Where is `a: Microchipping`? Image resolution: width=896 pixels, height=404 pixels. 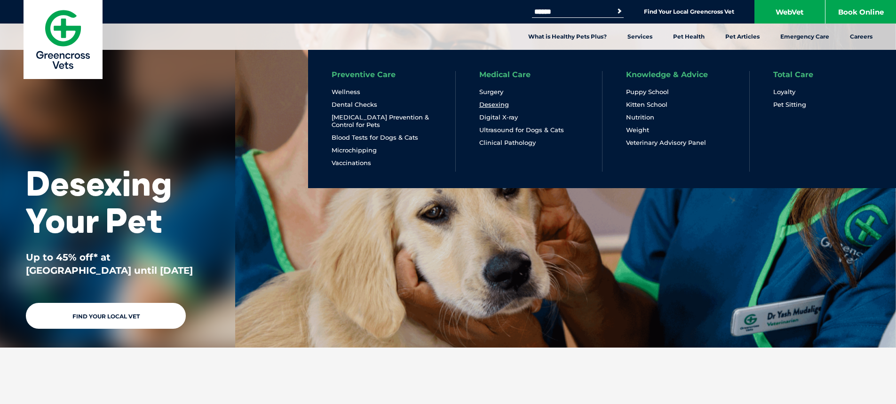
a: Microchipping is located at coordinates (354, 150).